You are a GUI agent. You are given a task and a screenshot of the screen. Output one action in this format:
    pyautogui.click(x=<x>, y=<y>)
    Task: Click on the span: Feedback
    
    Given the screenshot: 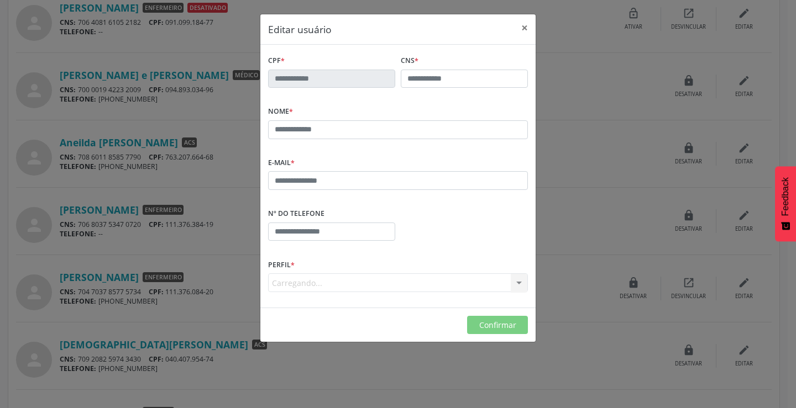 What is the action you would take?
    pyautogui.click(x=785, y=197)
    